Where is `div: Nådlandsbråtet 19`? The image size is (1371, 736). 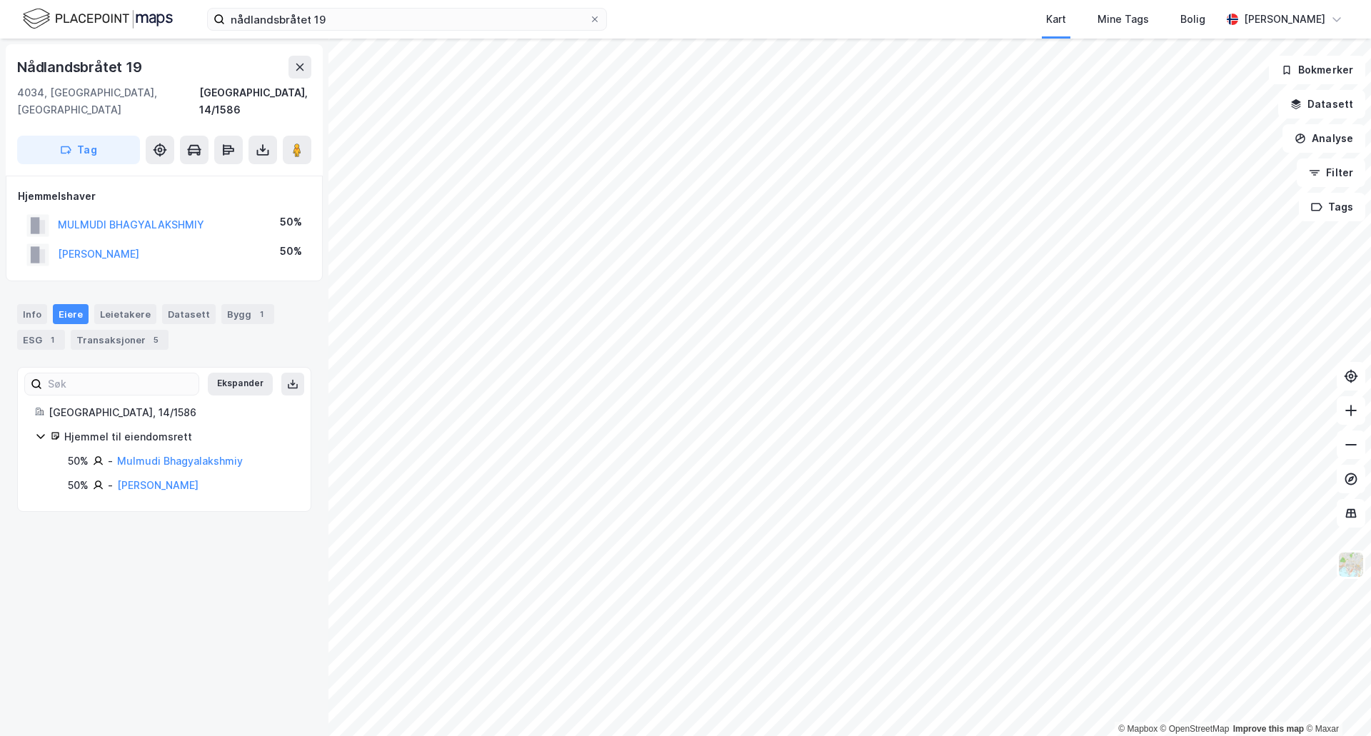 div: Nådlandsbråtet 19 is located at coordinates (81, 67).